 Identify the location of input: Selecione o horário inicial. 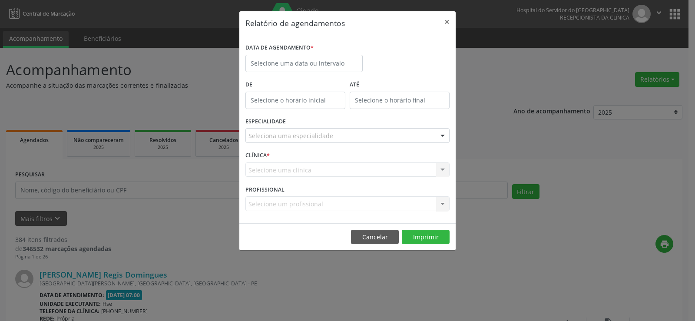
(295, 100).